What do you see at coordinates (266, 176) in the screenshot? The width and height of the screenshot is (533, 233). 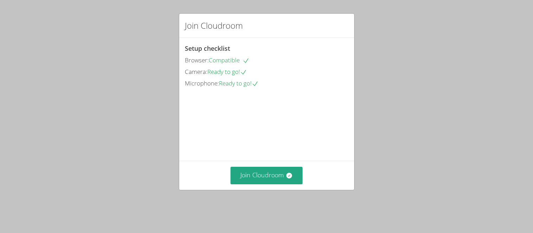 I see `button: Join Cloudroom` at bounding box center [266, 176].